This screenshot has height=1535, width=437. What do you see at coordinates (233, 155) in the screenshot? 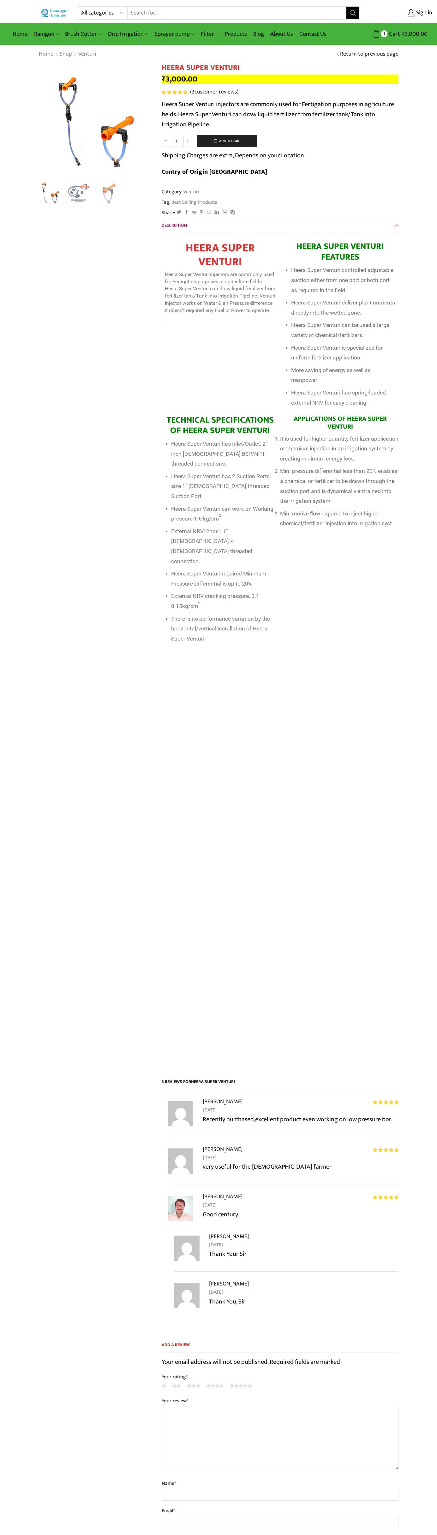
I see `p: Shipping Charges are extra, Depends on your Location` at bounding box center [233, 155].